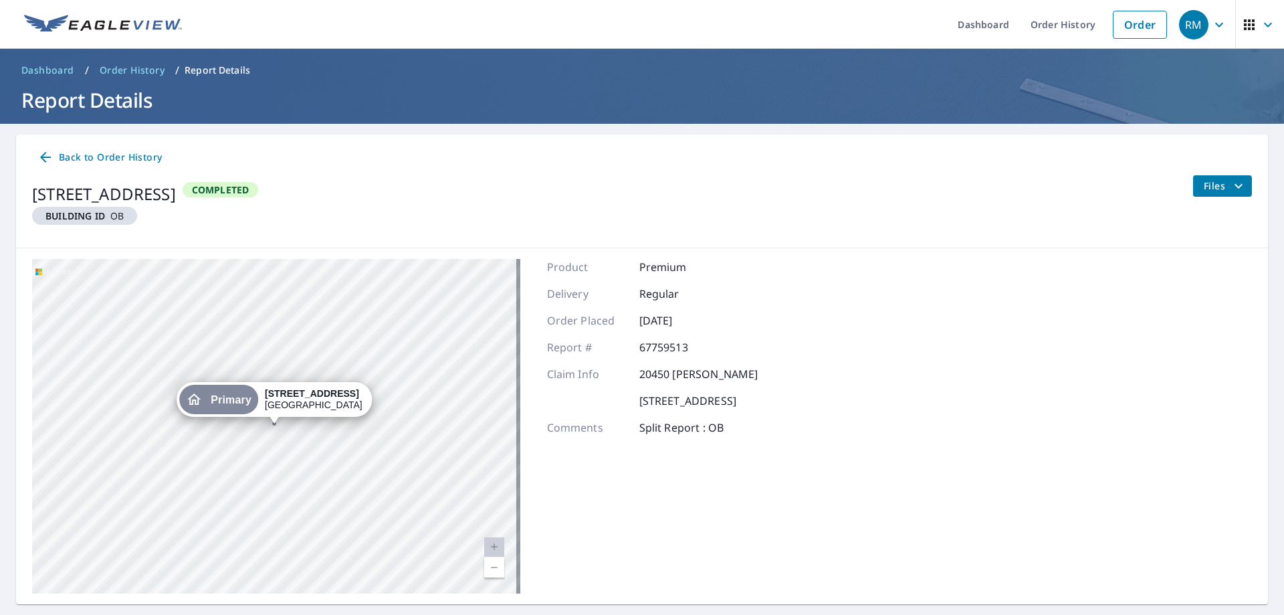  What do you see at coordinates (103, 25) in the screenshot?
I see `img: EV Logo` at bounding box center [103, 25].